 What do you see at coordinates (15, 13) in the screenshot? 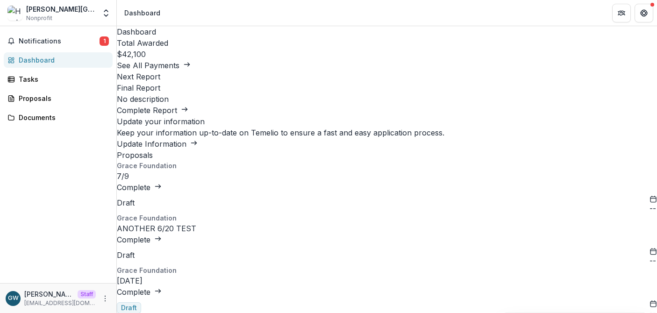
I see `img: Hackley Library` at bounding box center [15, 13].